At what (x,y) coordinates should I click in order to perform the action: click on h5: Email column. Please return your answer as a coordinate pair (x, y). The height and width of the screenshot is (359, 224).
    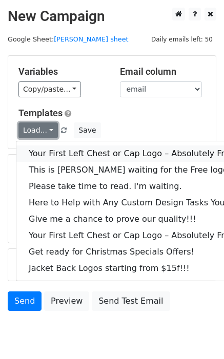
    Looking at the image, I should click on (163, 72).